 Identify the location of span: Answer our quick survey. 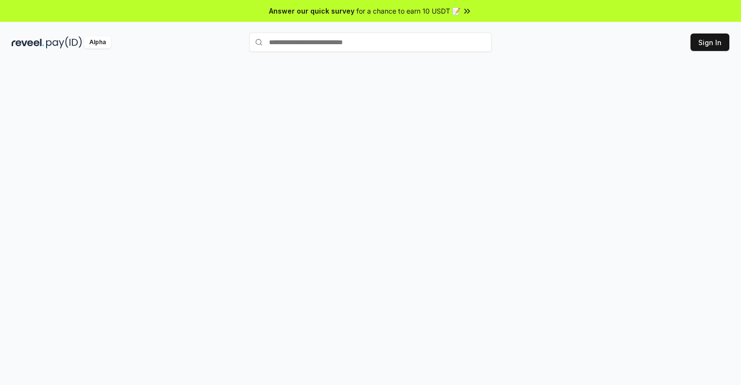
(312, 11).